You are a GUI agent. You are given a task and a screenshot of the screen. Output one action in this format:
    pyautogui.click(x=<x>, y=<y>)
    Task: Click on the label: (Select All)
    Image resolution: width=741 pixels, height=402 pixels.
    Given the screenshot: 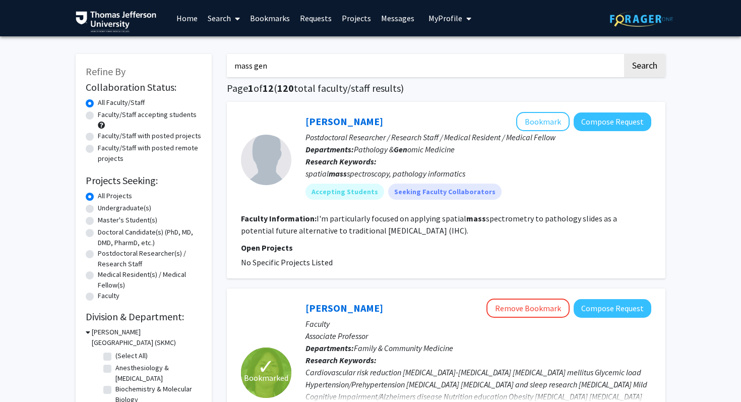 What is the action you would take?
    pyautogui.click(x=132, y=355)
    